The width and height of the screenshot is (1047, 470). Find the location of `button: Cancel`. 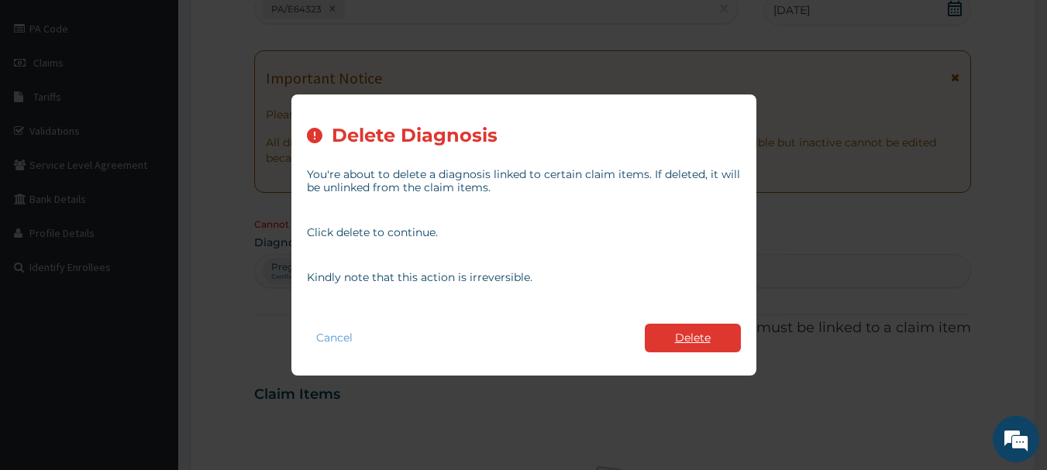

button: Cancel is located at coordinates (334, 338).